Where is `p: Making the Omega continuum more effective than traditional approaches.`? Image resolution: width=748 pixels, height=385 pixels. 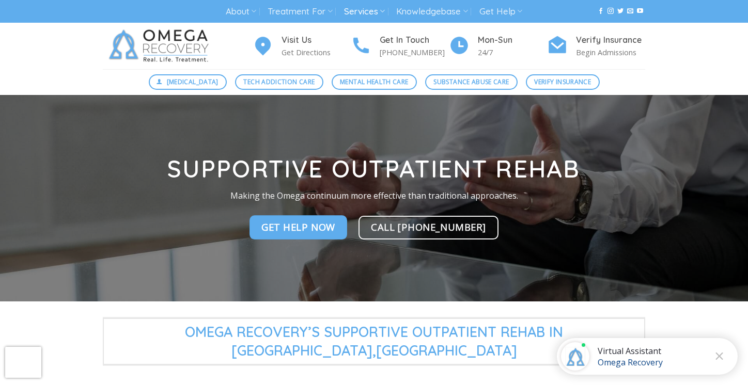
p: Making the Omega continuum more effective than traditional approaches. is located at coordinates (374, 196).